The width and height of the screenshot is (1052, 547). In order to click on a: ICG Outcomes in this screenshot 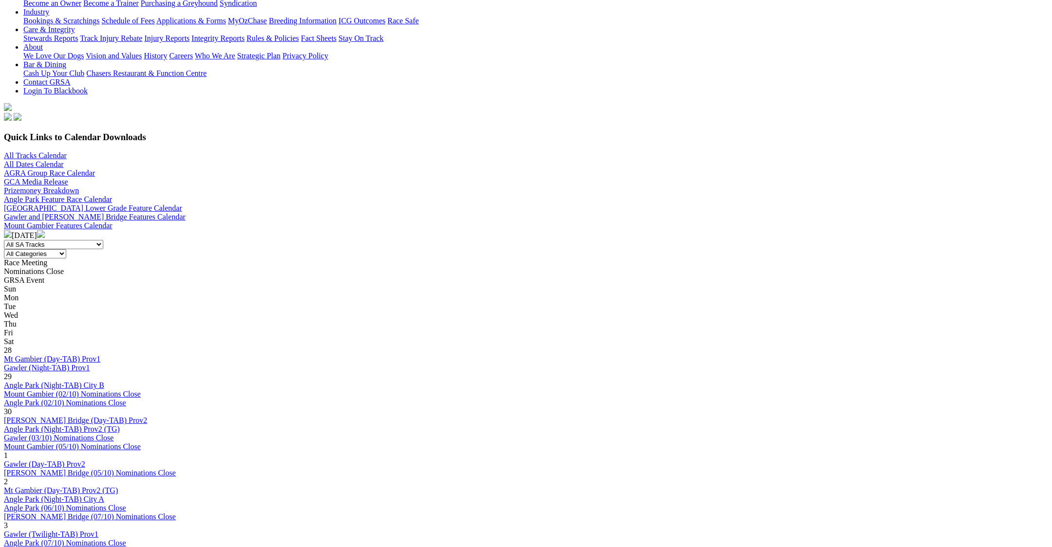, I will do `click(362, 20)`.